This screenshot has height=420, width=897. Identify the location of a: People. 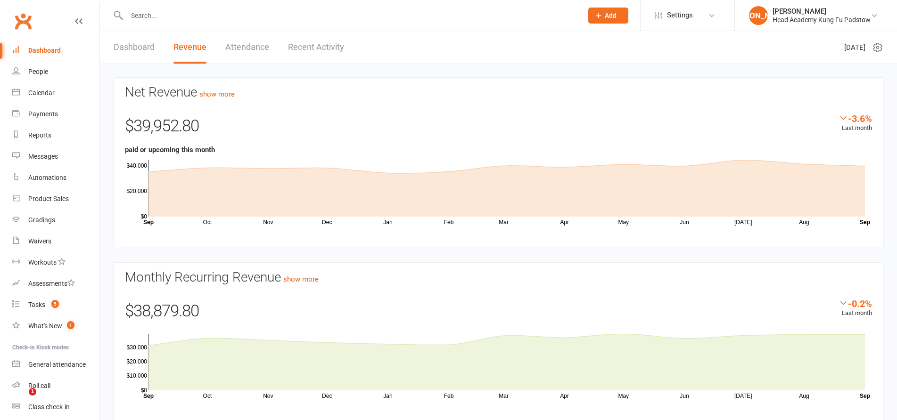
(56, 72).